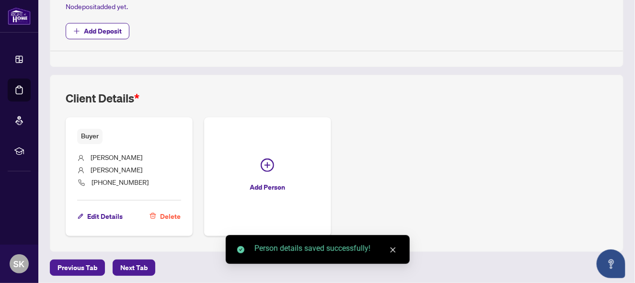  Describe the element at coordinates (267, 176) in the screenshot. I see `button: Add Person` at that location.